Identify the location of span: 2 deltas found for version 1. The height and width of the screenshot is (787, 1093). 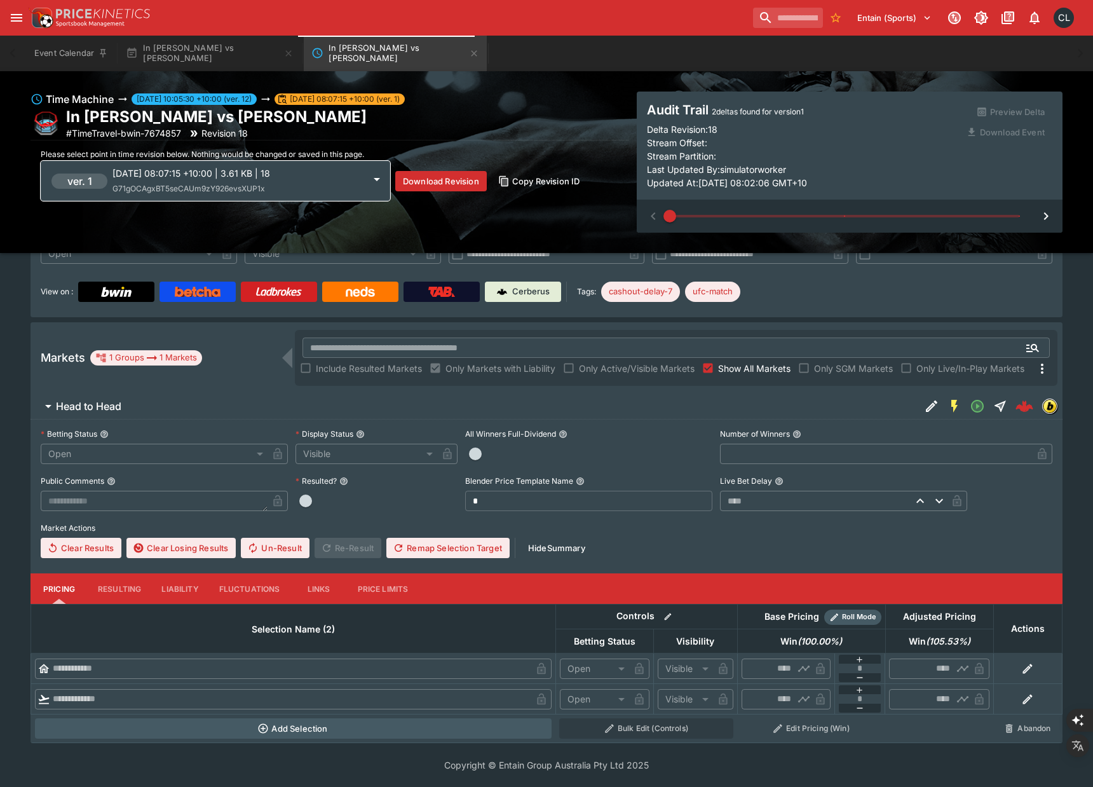
(757, 111).